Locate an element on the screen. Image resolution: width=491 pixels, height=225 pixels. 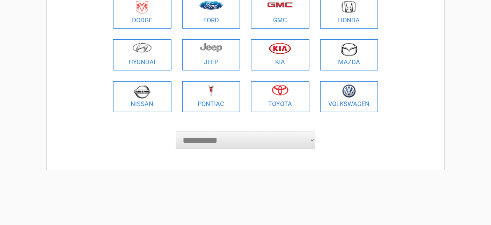
img: gmc is located at coordinates (280, 5).